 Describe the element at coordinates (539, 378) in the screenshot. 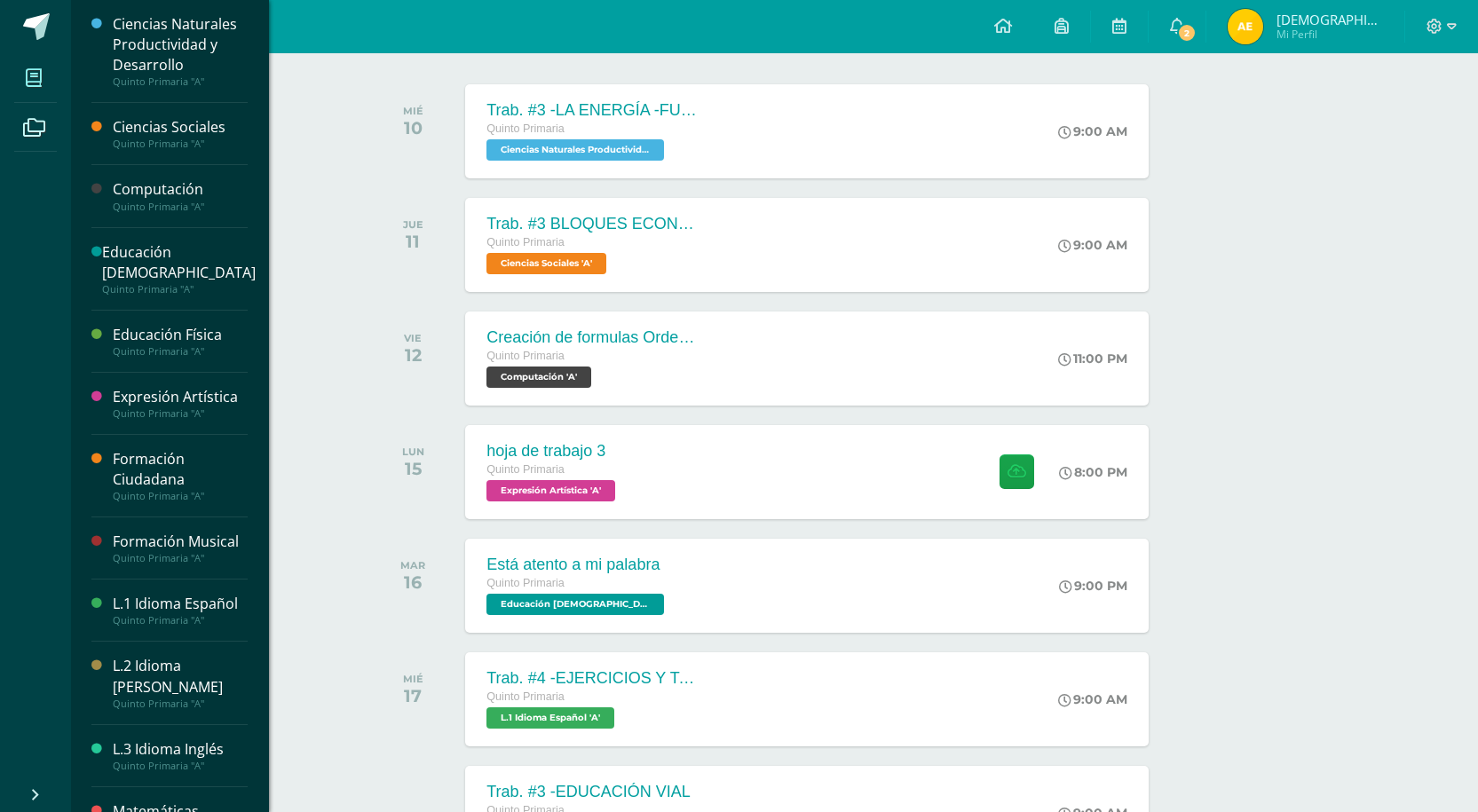

I see `span: Computación 'A'` at that location.